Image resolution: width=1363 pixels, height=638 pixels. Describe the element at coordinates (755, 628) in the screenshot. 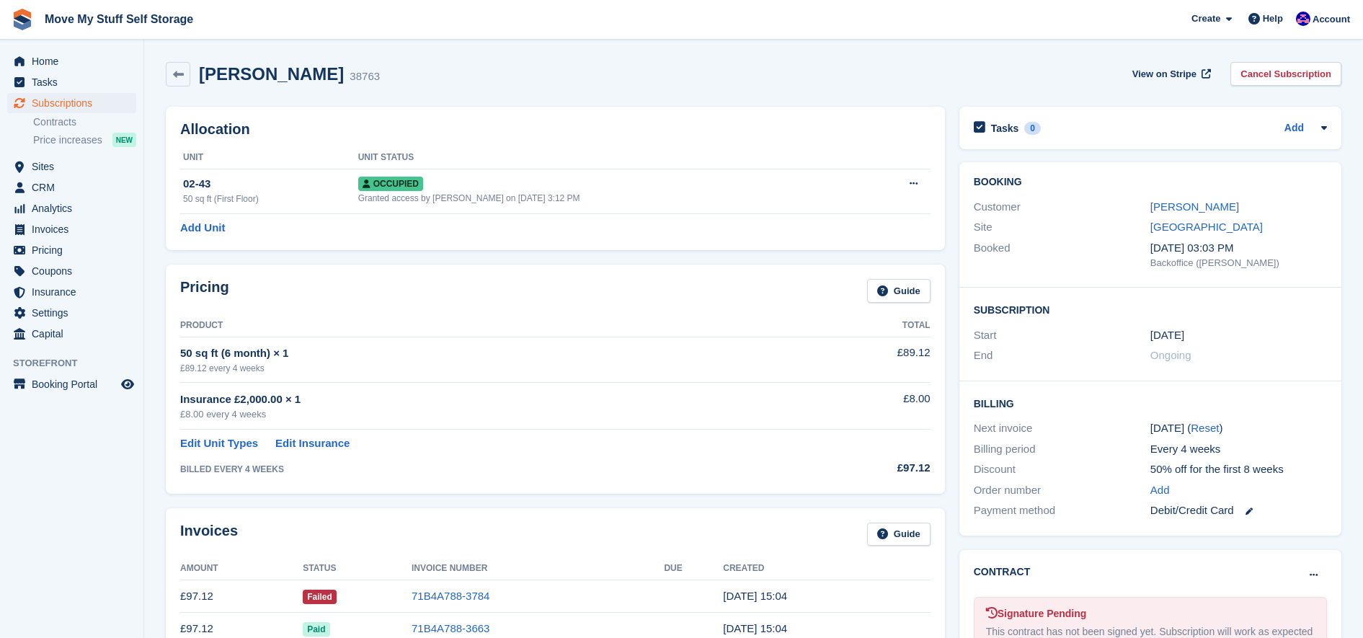

I see `time: 2025-07-10 14:04:23 UTC` at that location.